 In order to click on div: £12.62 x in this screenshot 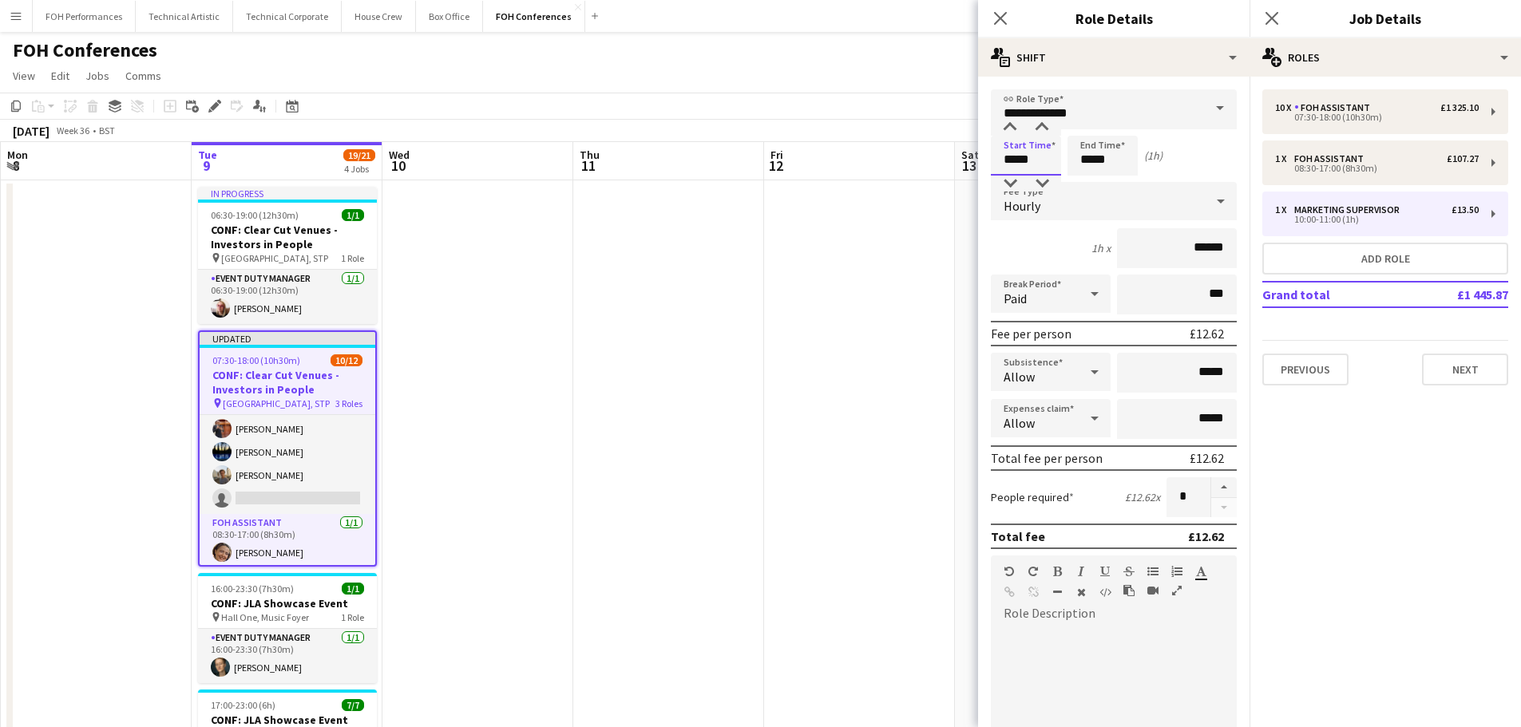, I will do `click(1143, 497)`.